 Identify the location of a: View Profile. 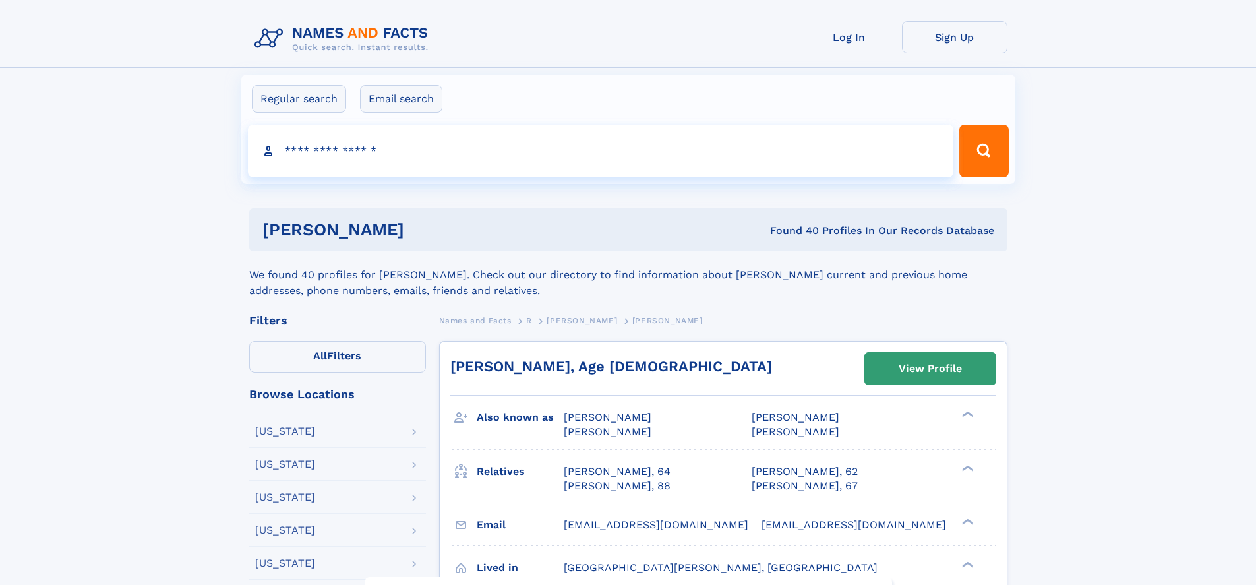
(930, 369).